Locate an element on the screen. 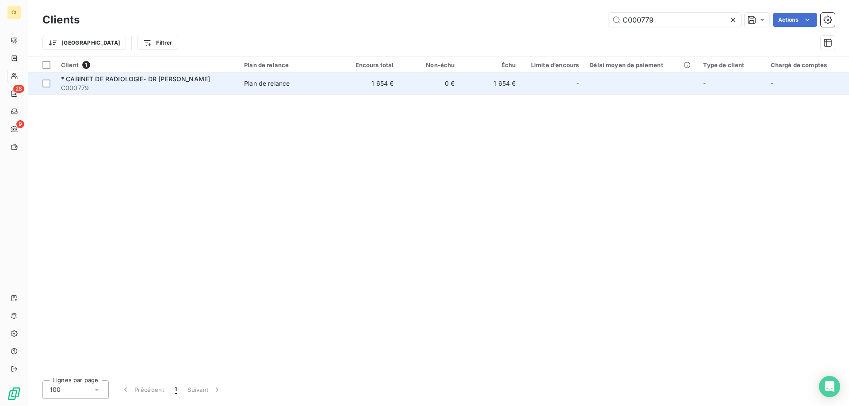  span: 28 is located at coordinates (19, 89).